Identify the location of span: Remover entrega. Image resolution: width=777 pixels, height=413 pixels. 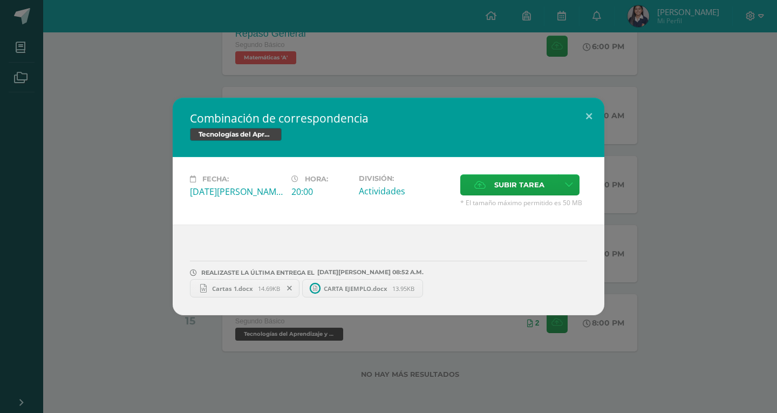
(290, 288).